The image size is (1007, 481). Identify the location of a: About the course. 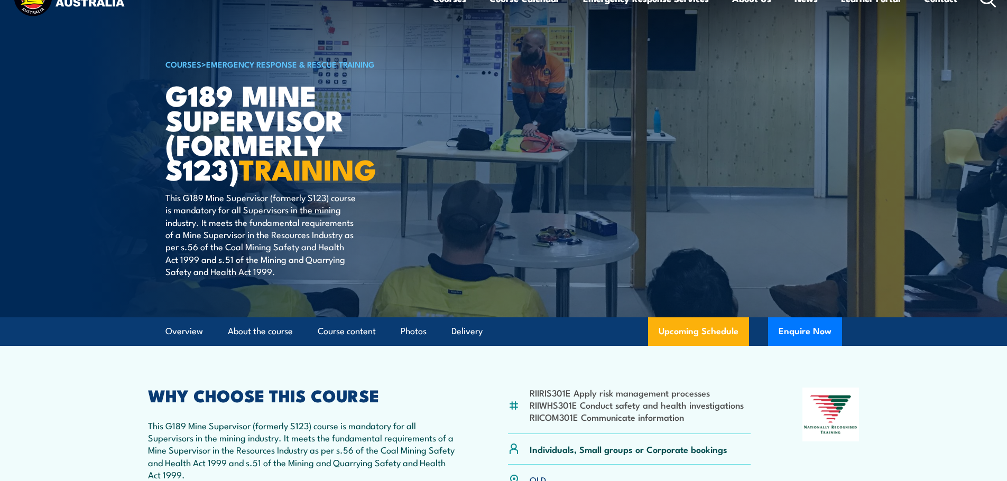
(260, 331).